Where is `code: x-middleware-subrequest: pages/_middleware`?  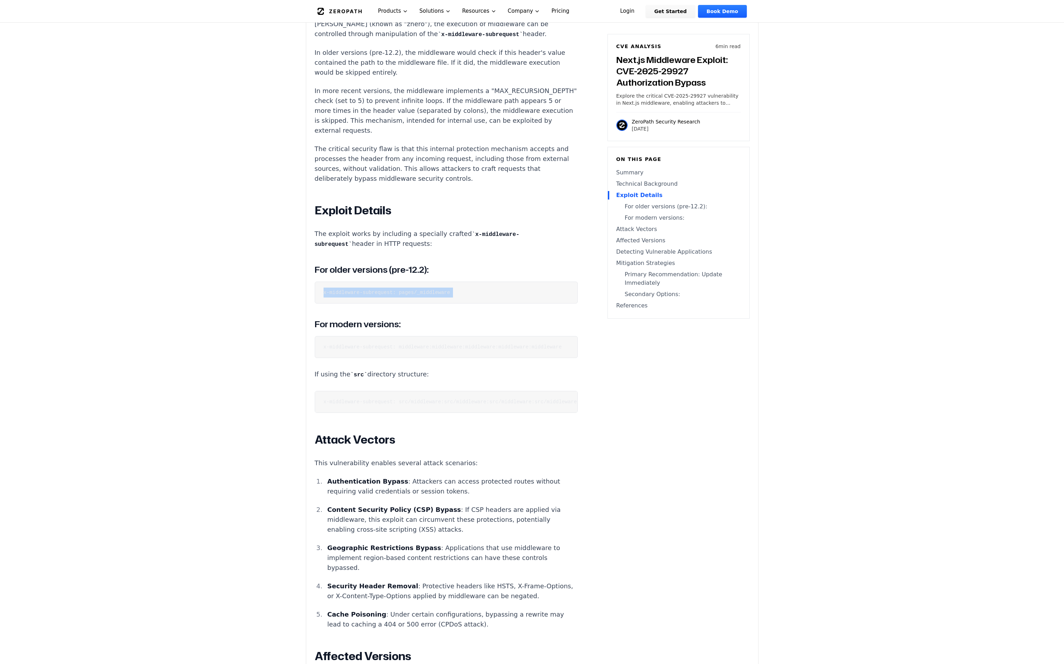
code: x-middleware-subrequest: pages/_middleware is located at coordinates (387, 292).